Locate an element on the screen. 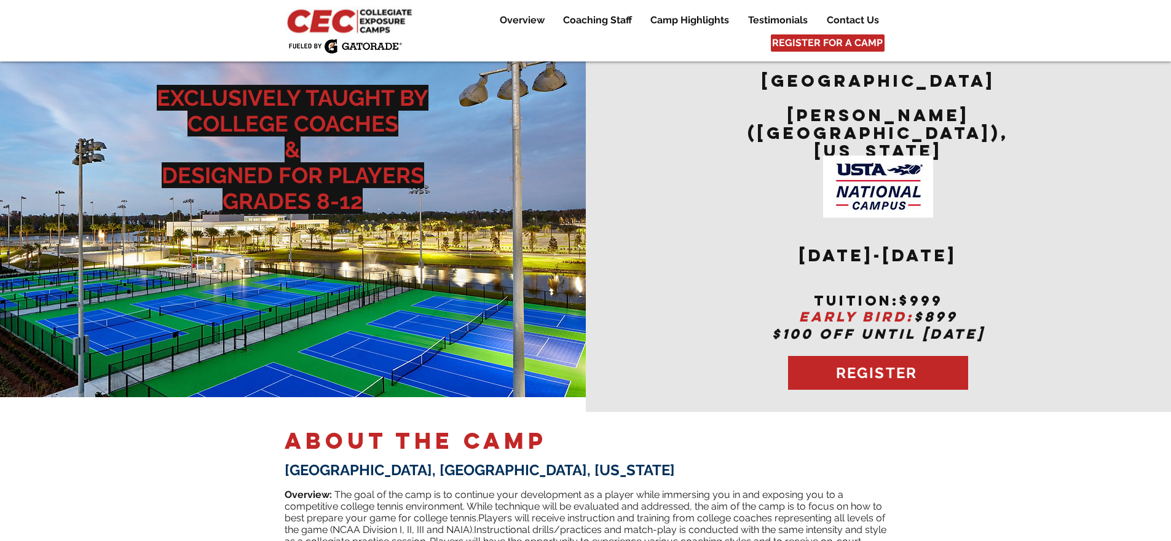 The width and height of the screenshot is (1171, 541). span: ​ The goal of the camp is to continue your development as a player while immersing you in and exp... is located at coordinates (583, 506).